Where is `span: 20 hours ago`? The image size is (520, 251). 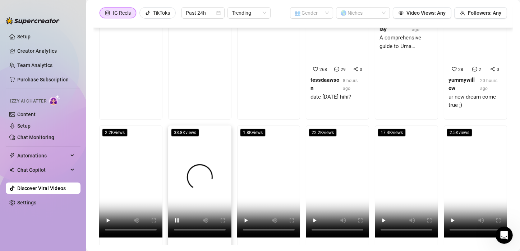
span: 20 hours ago is located at coordinates (489, 85).